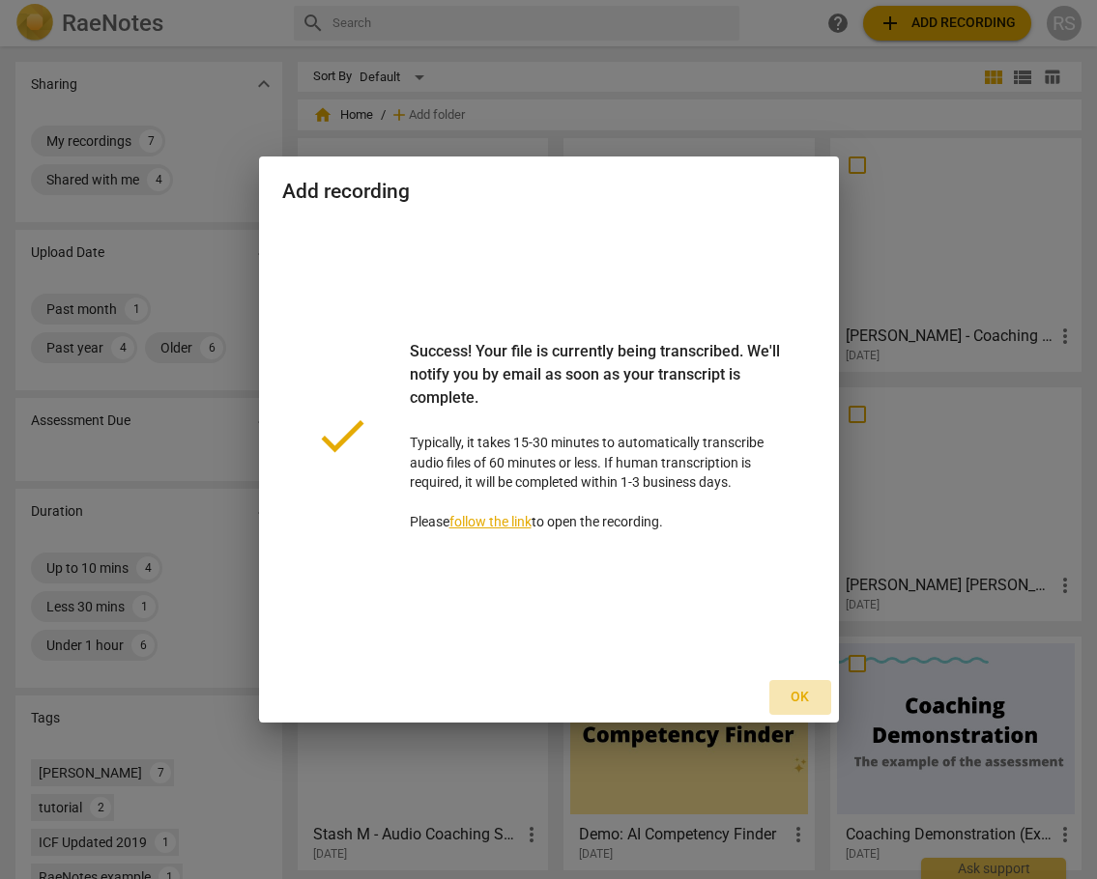 This screenshot has height=879, width=1097. Describe the element at coordinates (549, 191) in the screenshot. I see `h2: Add recording` at that location.